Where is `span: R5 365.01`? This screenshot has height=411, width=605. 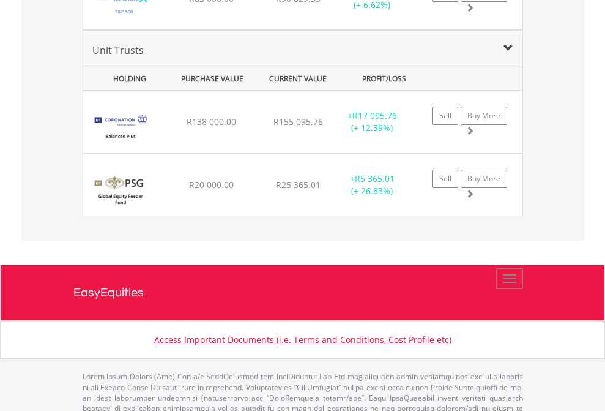 span: R5 365.01 is located at coordinates (375, 178).